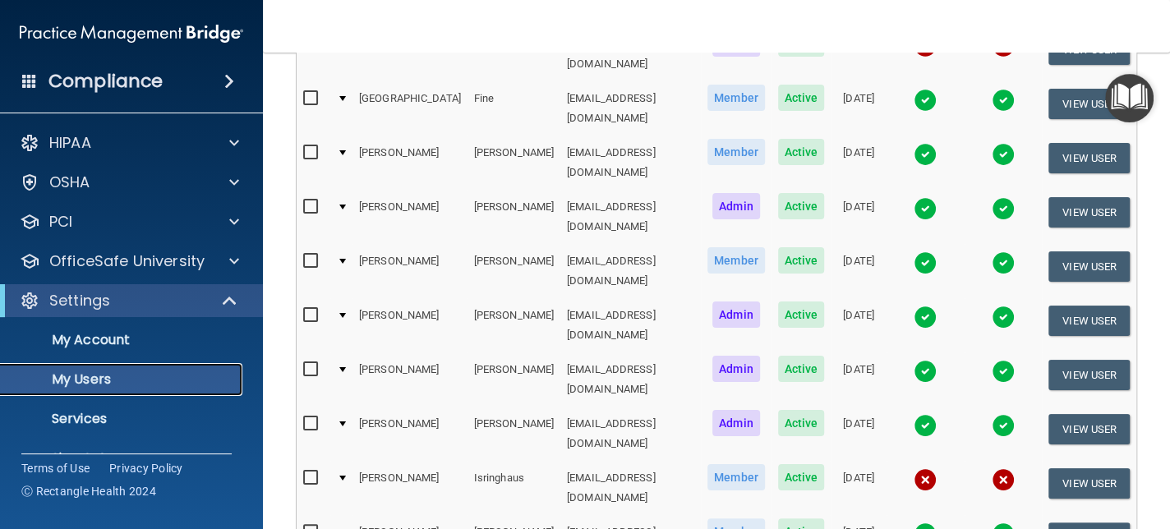 Image resolution: width=1170 pixels, height=529 pixels. What do you see at coordinates (513, 108) in the screenshot?
I see `td: Fine` at bounding box center [513, 108].